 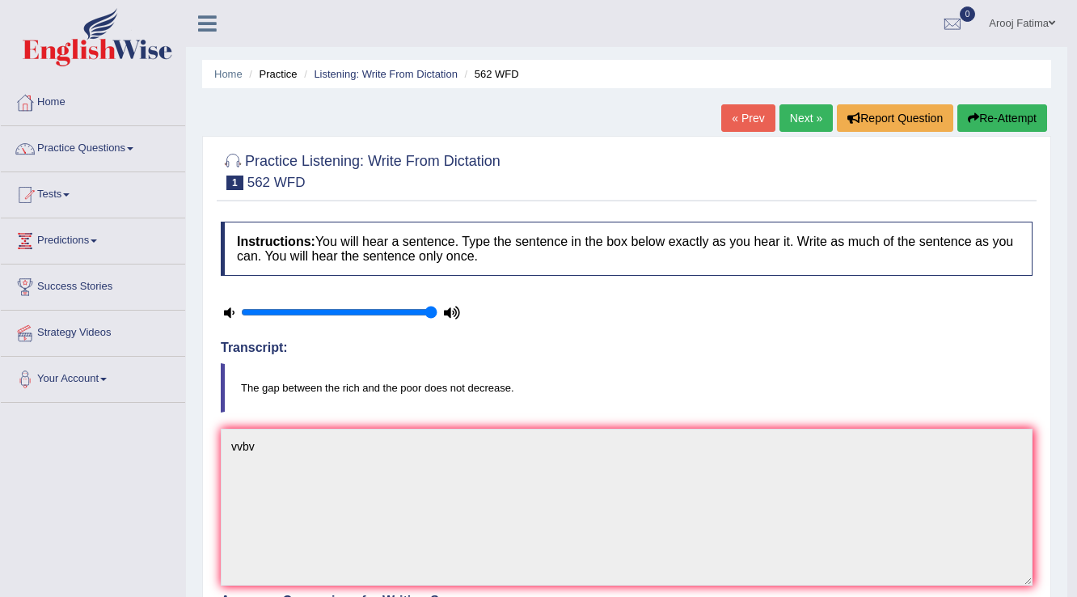 What do you see at coordinates (748, 118) in the screenshot?
I see `a: « Prev` at bounding box center [748, 118].